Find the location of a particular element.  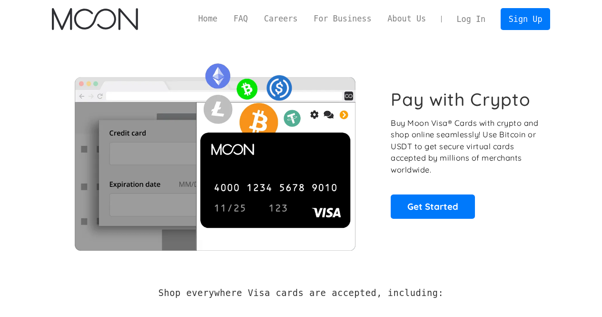

a: Careers is located at coordinates (281, 19).